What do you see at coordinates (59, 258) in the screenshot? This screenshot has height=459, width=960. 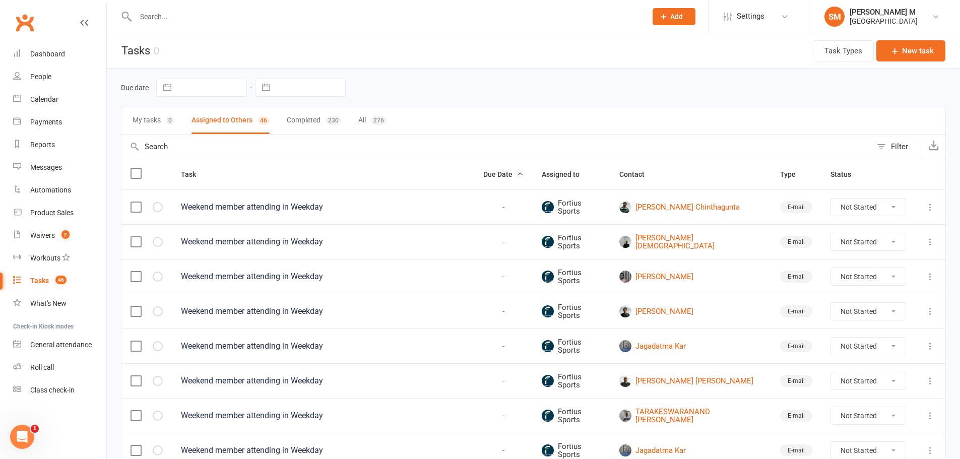 I see `a: Workouts` at bounding box center [59, 258].